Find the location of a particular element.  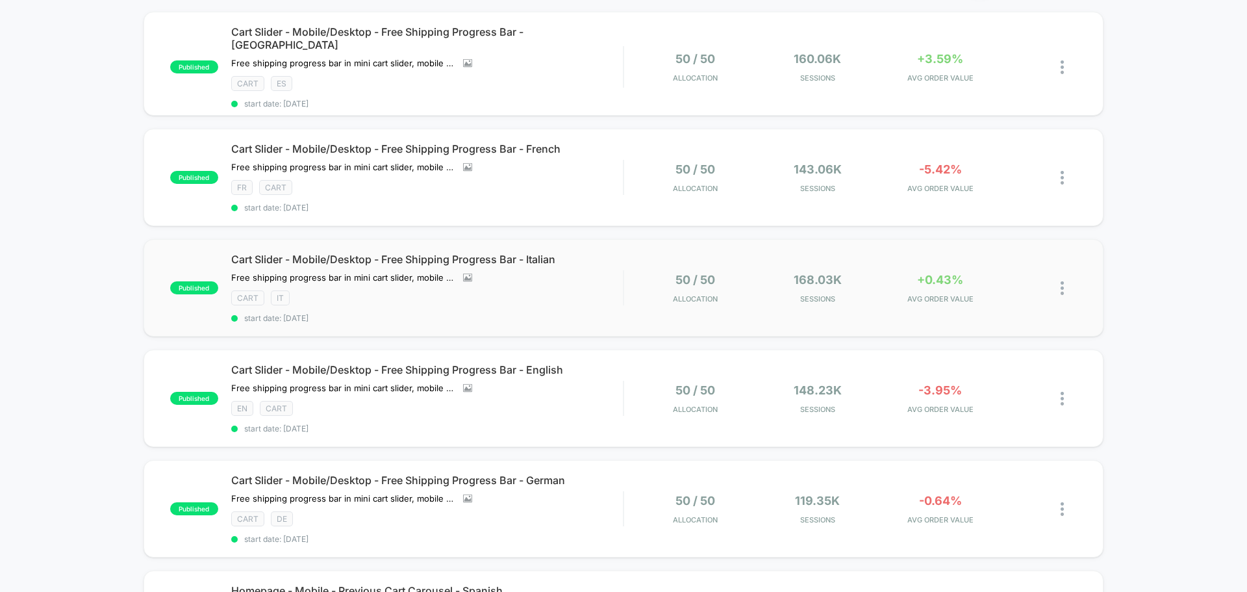

span: FR is located at coordinates (242, 187).